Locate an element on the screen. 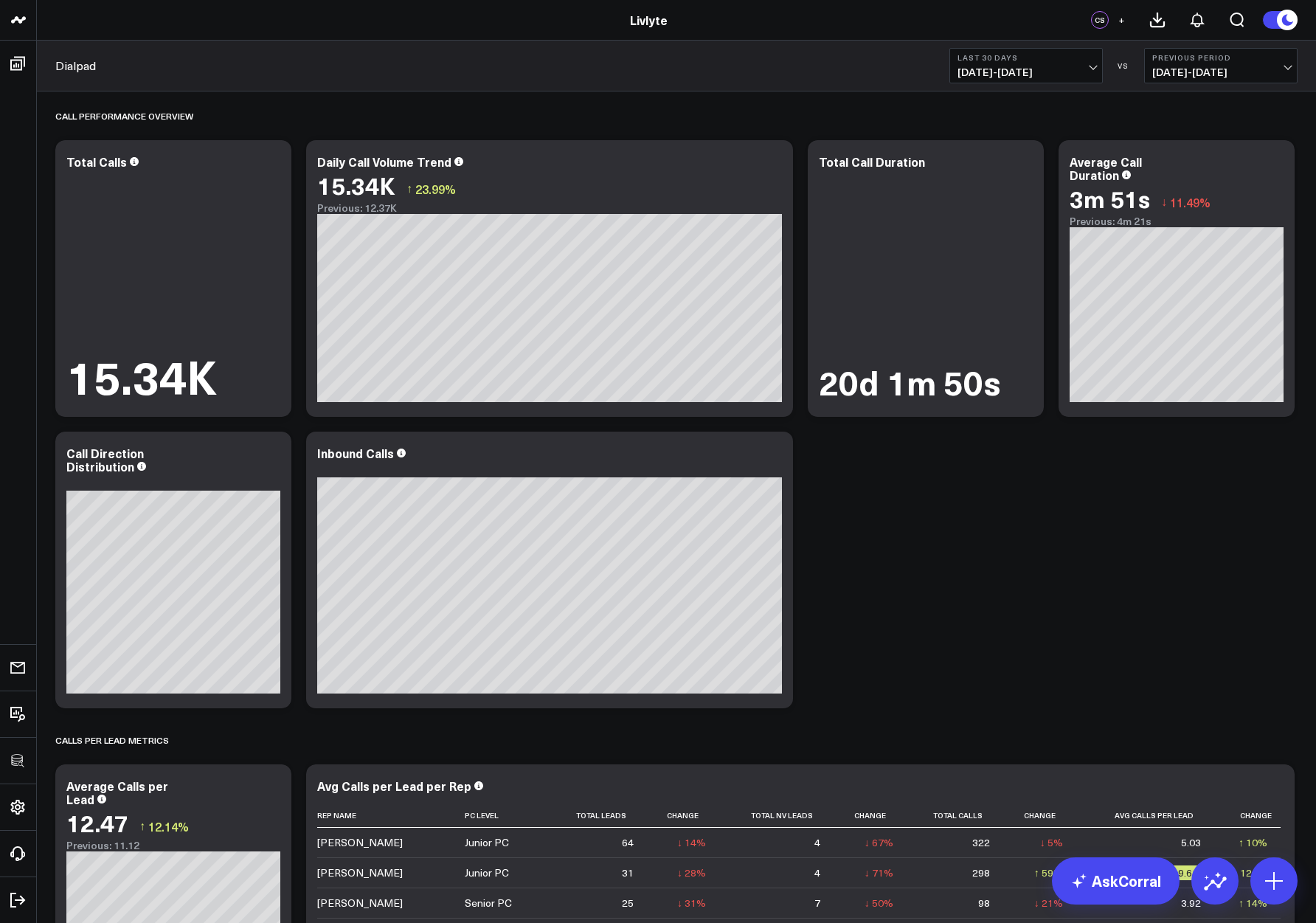  th: Rep Name is located at coordinates (391, 815).